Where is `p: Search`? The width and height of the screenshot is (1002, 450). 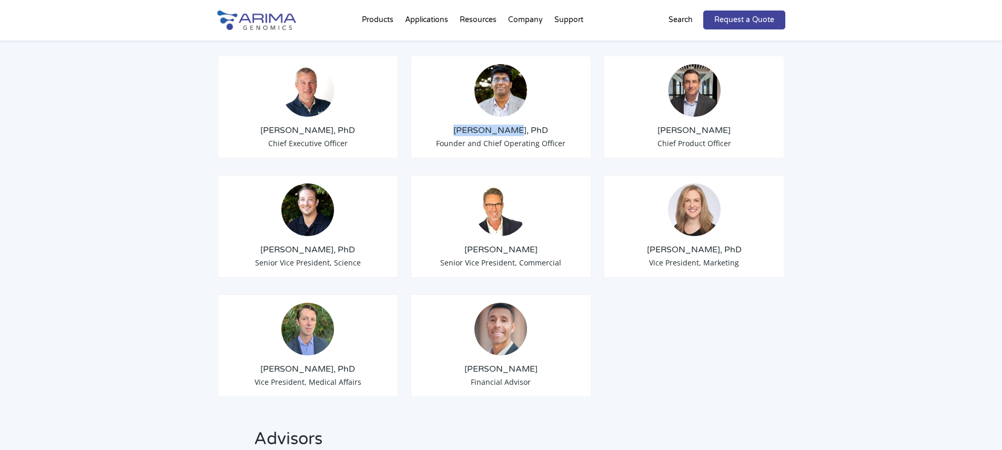 p: Search is located at coordinates (680, 20).